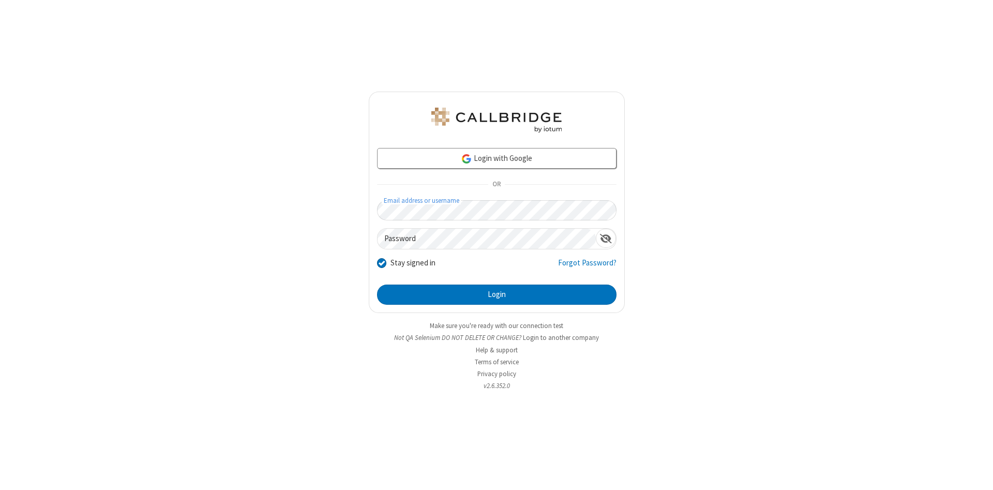  I want to click on div: Show password, so click(606, 238).